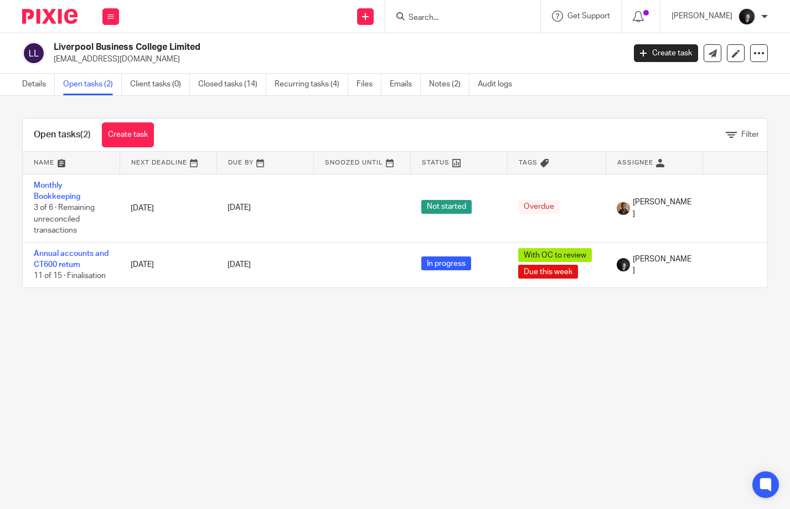 This screenshot has height=509, width=790. What do you see at coordinates (457, 18) in the screenshot?
I see `input: Search` at bounding box center [457, 18].